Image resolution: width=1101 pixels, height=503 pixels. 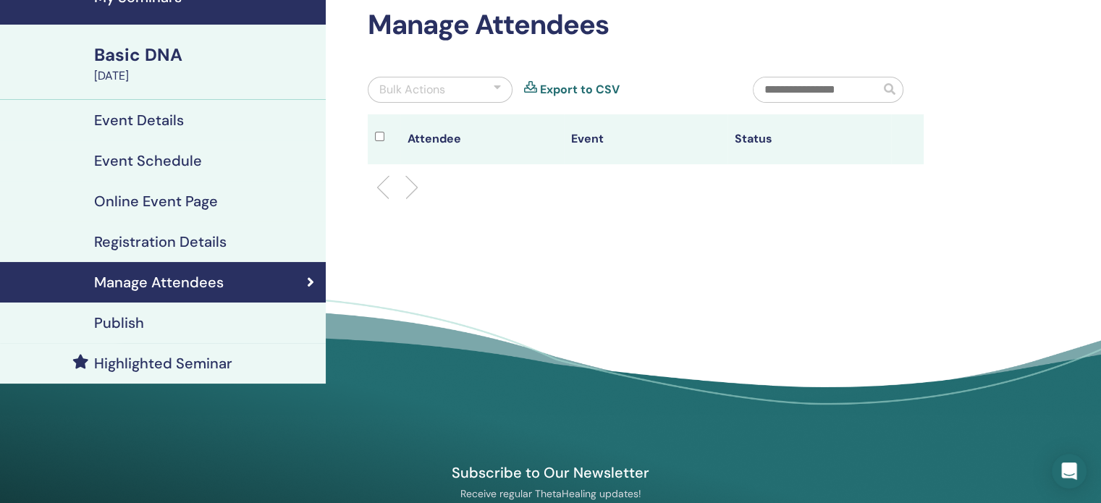 What do you see at coordinates (482, 139) in the screenshot?
I see `th: Attendee` at bounding box center [482, 139].